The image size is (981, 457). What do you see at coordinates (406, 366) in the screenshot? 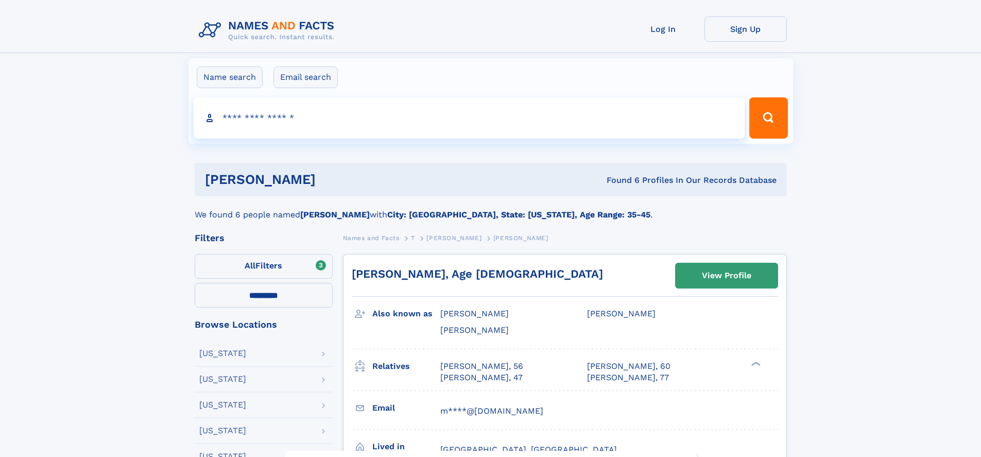
I see `h3: Relatives` at bounding box center [406, 366].